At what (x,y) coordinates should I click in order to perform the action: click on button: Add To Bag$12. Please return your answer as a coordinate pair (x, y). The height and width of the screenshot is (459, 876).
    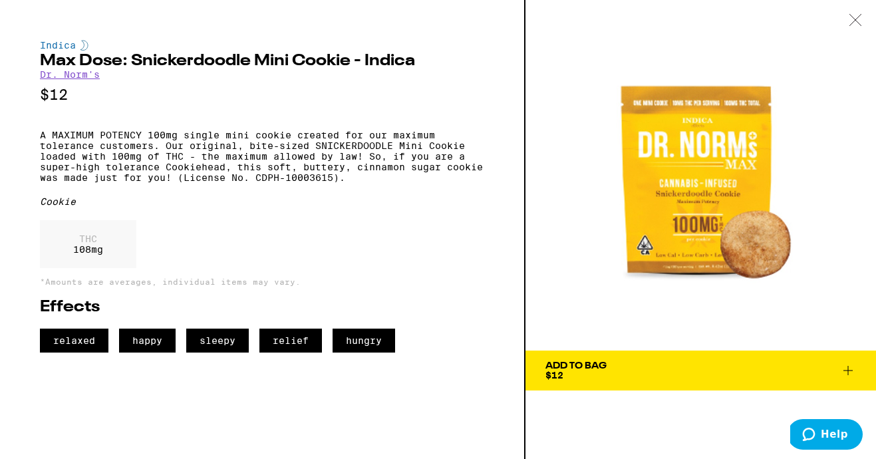
    Looking at the image, I should click on (700, 370).